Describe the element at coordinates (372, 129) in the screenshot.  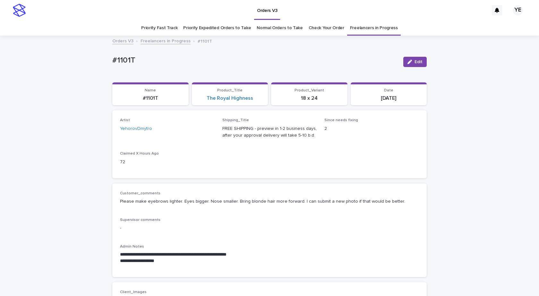
I see `p: 2` at that location.